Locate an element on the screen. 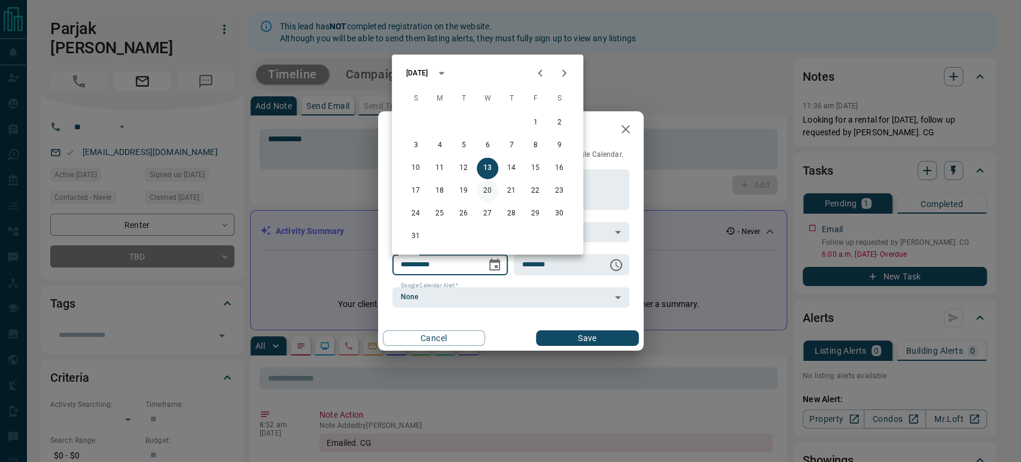 This screenshot has width=1021, height=462. div: None is located at coordinates (511, 297).